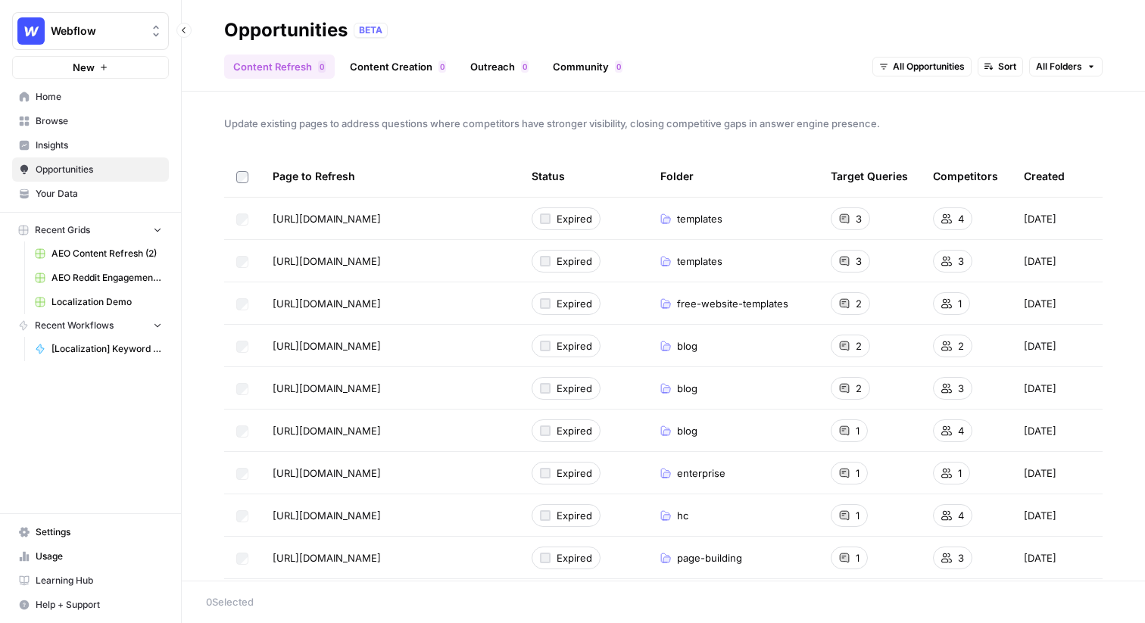 This screenshot has height=623, width=1145. I want to click on a: Browse, so click(90, 121).